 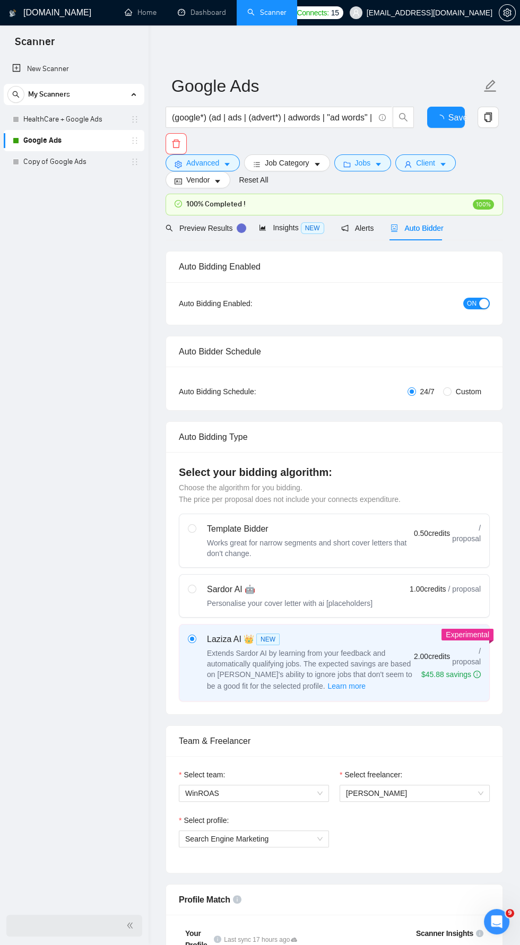 What do you see at coordinates (363, 163) in the screenshot?
I see `button: folderJobscaret-down` at bounding box center [363, 163].